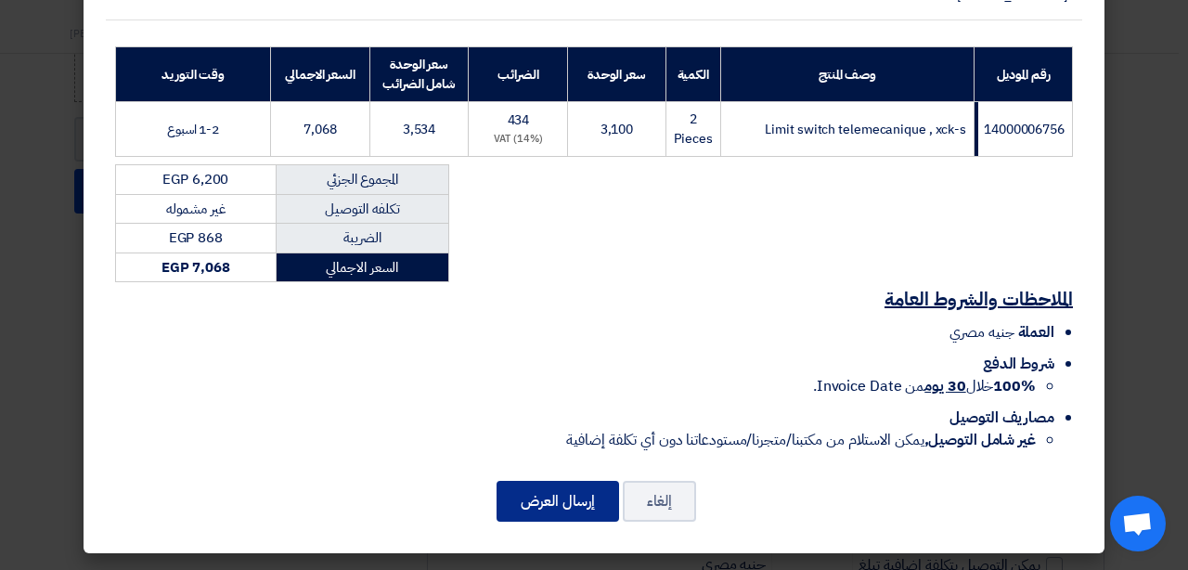 This screenshot has width=1188, height=570. I want to click on td: تكلفه التوصيل, so click(362, 209).